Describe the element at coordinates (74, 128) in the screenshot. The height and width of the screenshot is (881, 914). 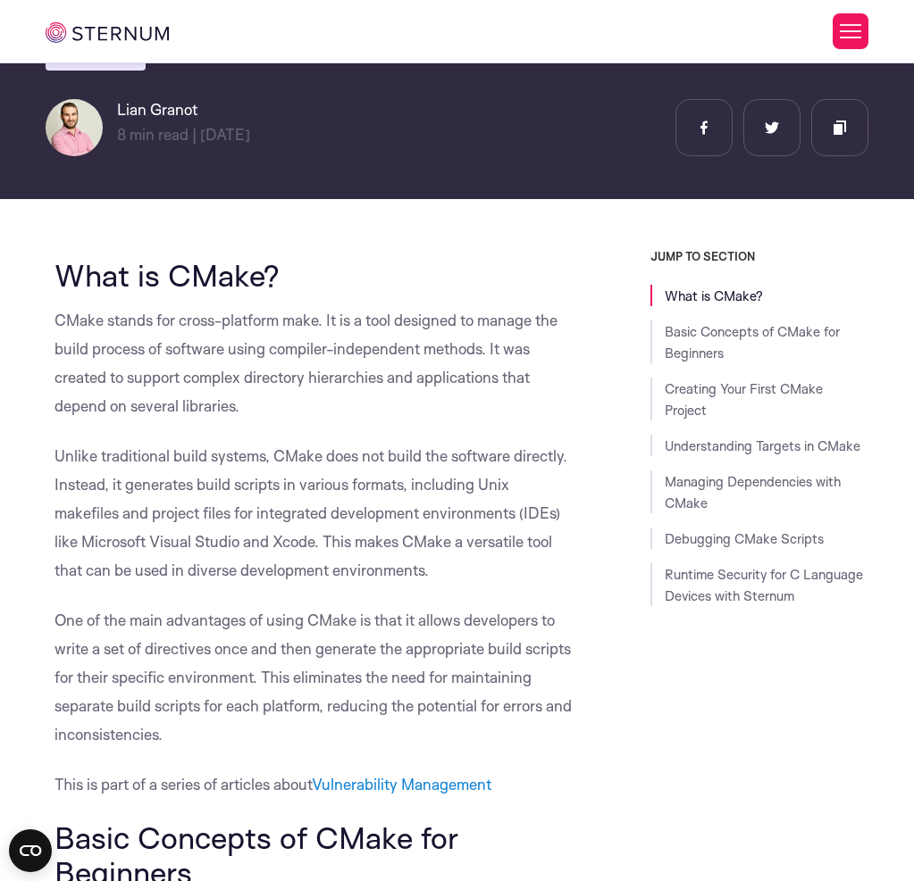
I see `img: Lian Granot` at that location.